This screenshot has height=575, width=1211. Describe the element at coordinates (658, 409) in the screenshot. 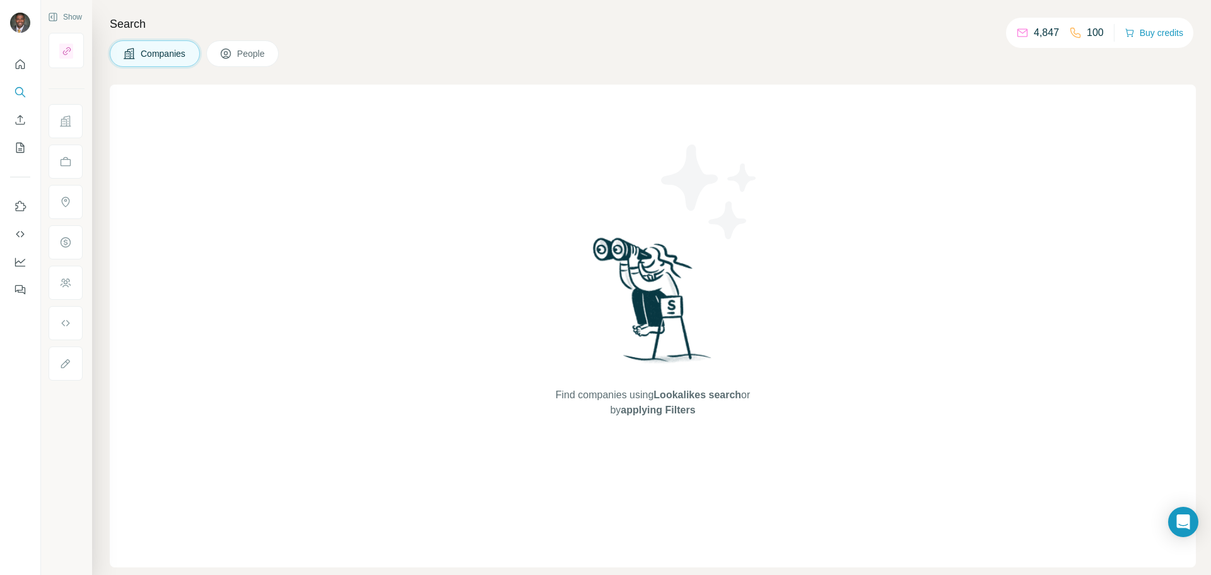

I see `span: applying Filters` at that location.